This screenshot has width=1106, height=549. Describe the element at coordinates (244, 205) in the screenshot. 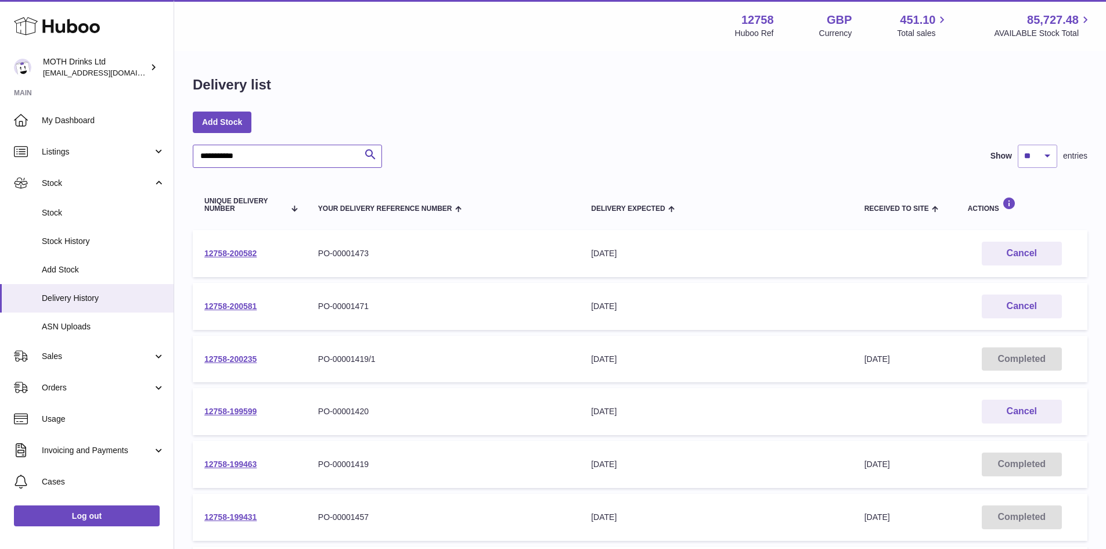

I see `span: Unique Delivery Number` at that location.